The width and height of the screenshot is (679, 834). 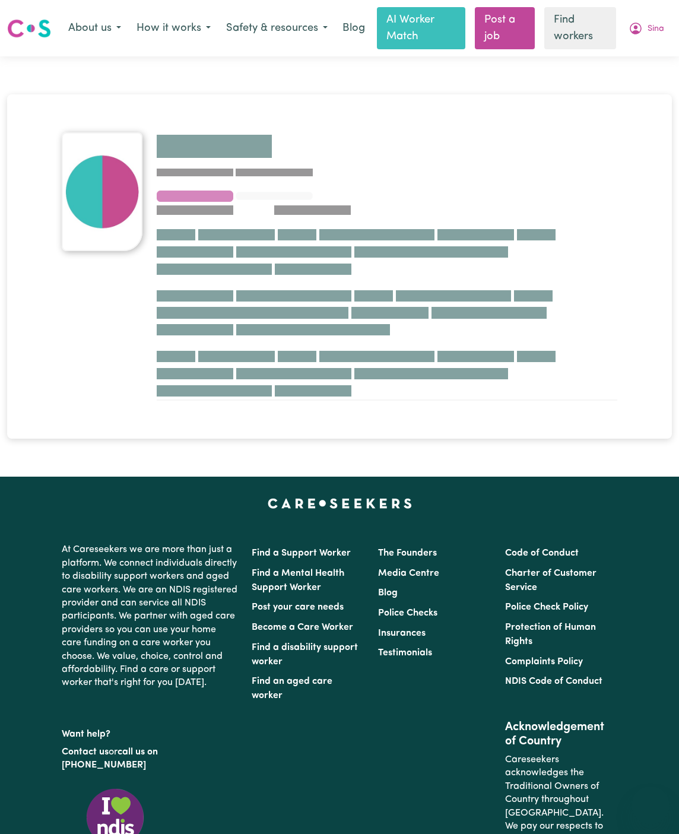 I want to click on a: Careseekers home page, so click(x=339, y=503).